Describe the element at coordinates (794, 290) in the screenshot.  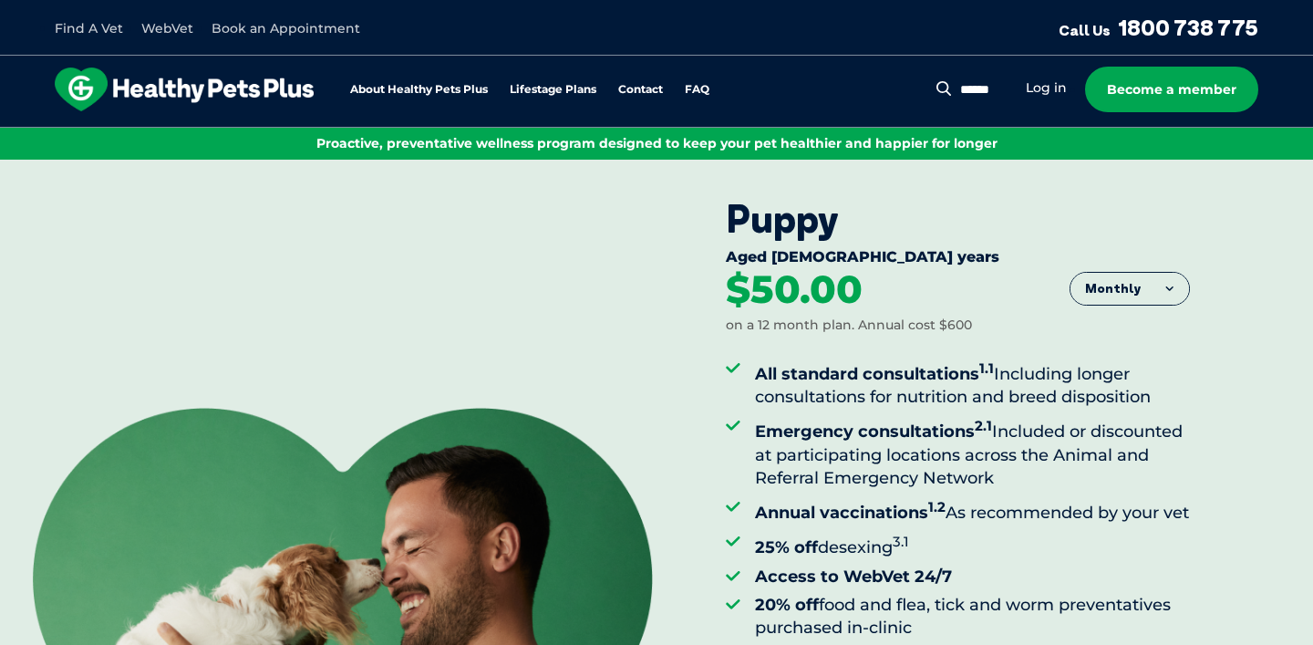
I see `div: $50.00` at that location.